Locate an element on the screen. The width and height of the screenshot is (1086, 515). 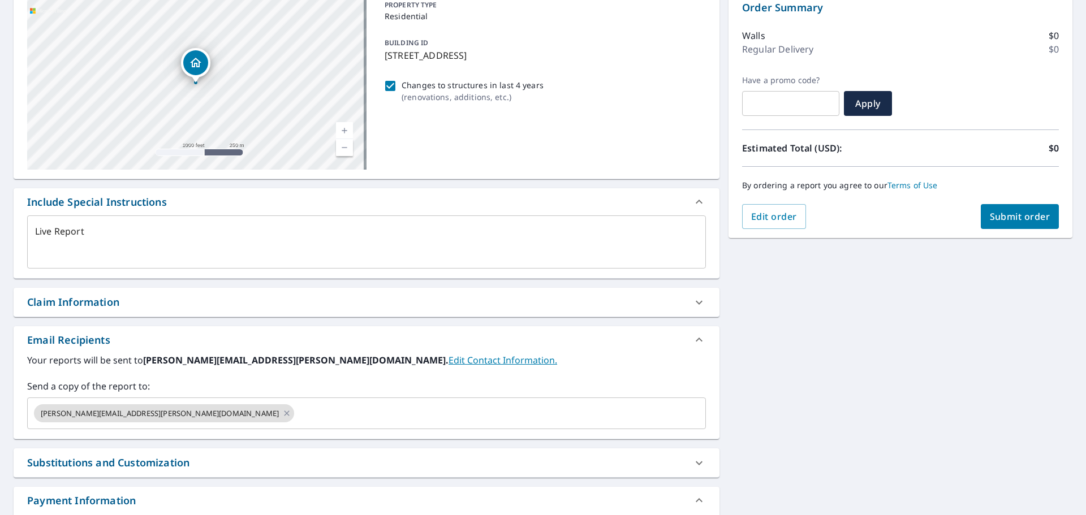
p: Walls is located at coordinates (753, 36).